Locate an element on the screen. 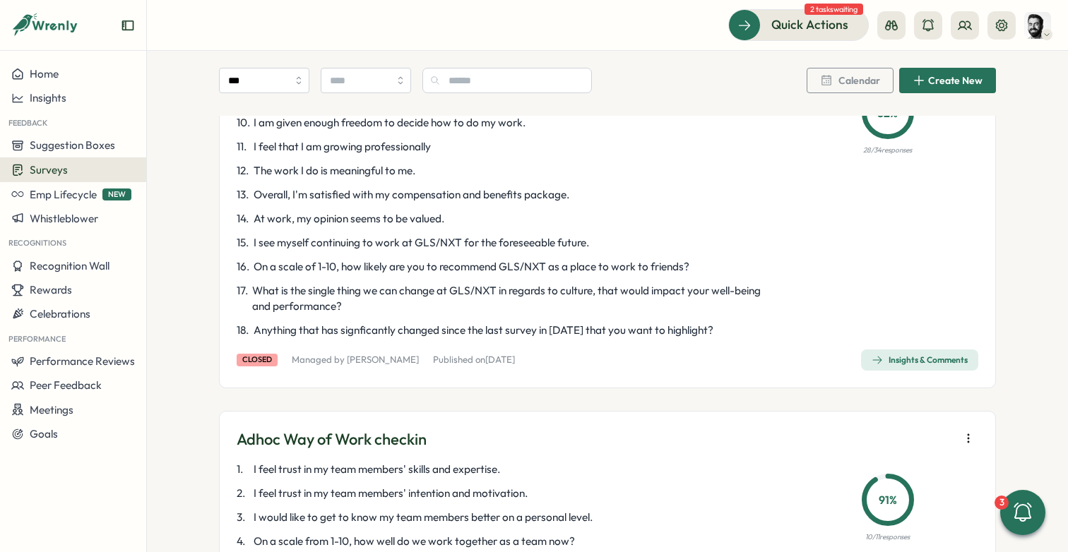 This screenshot has height=552, width=1068. button: Insights & Comments is located at coordinates (919, 360).